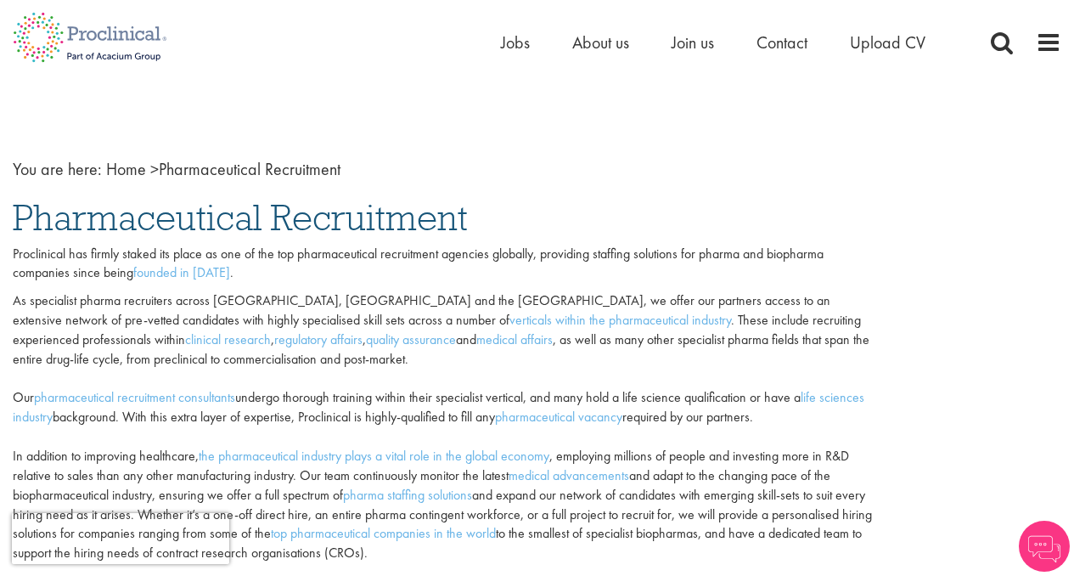 The width and height of the screenshot is (1074, 576). I want to click on a: Contact, so click(782, 42).